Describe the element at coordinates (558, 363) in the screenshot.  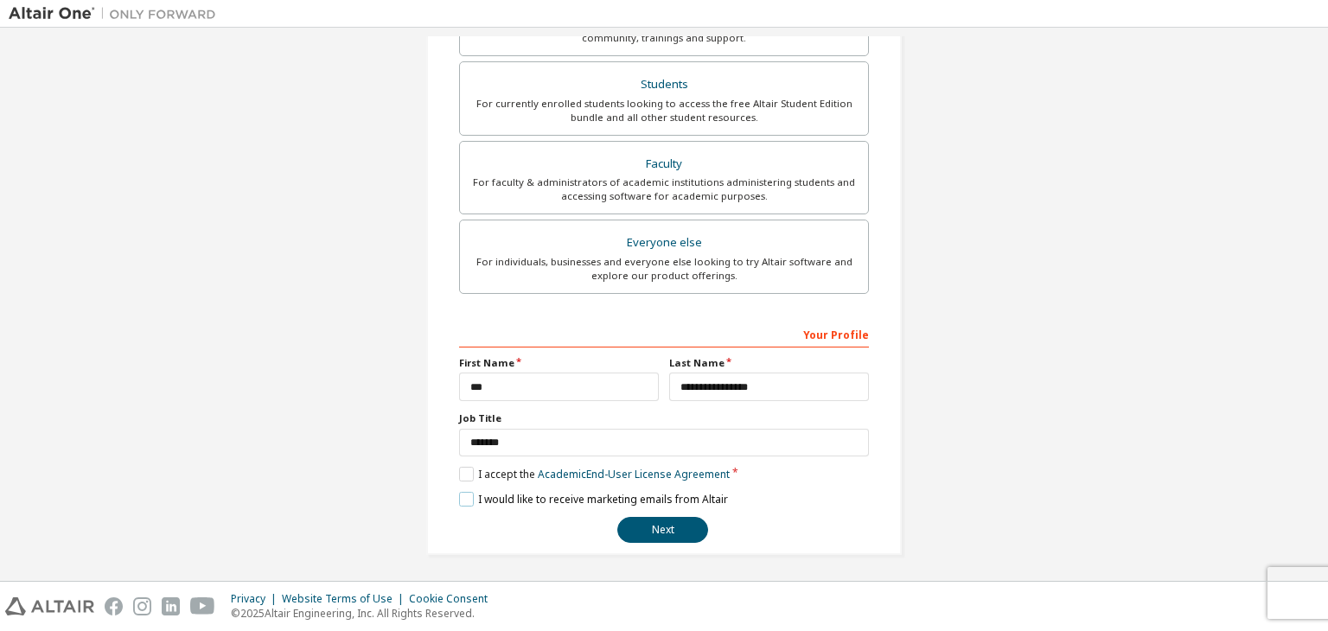
I see `label: First Name` at that location.